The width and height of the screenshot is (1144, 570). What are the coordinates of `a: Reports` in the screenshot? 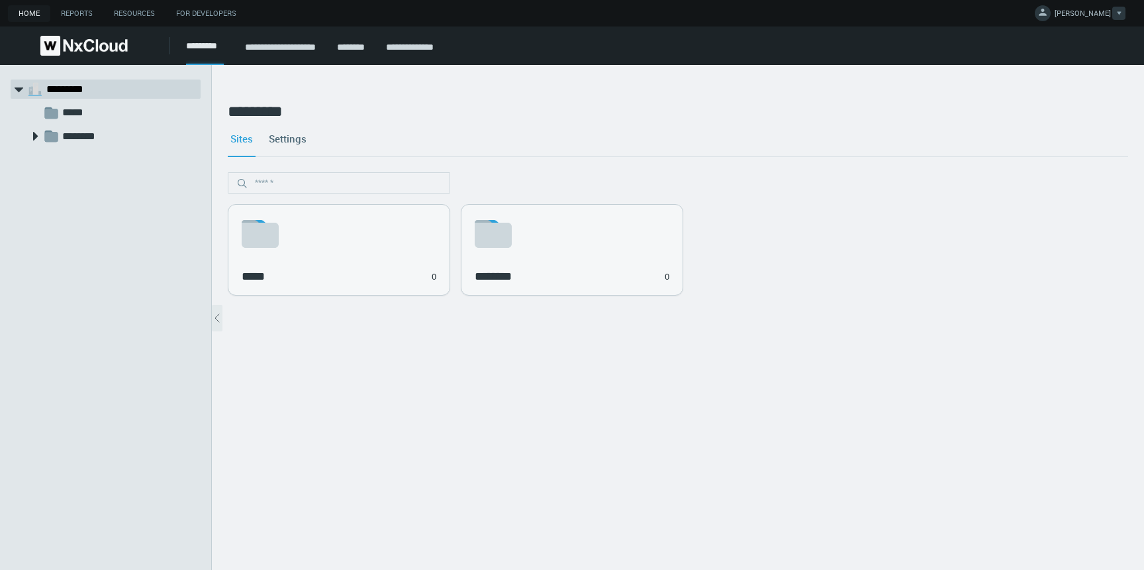 It's located at (77, 13).